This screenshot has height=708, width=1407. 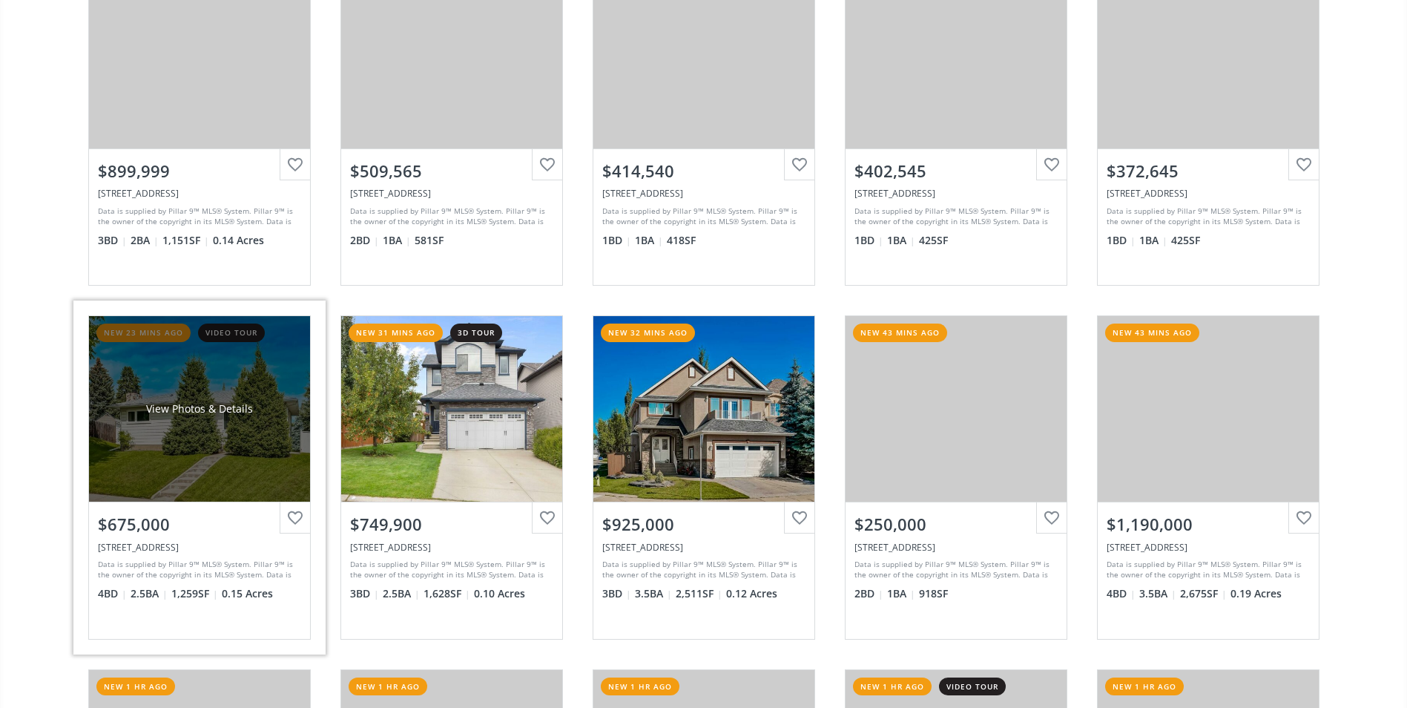 What do you see at coordinates (452, 547) in the screenshot?
I see `div: 99 Sage Hill Park NW, Calgary, AB T3R 0E5` at bounding box center [452, 547].